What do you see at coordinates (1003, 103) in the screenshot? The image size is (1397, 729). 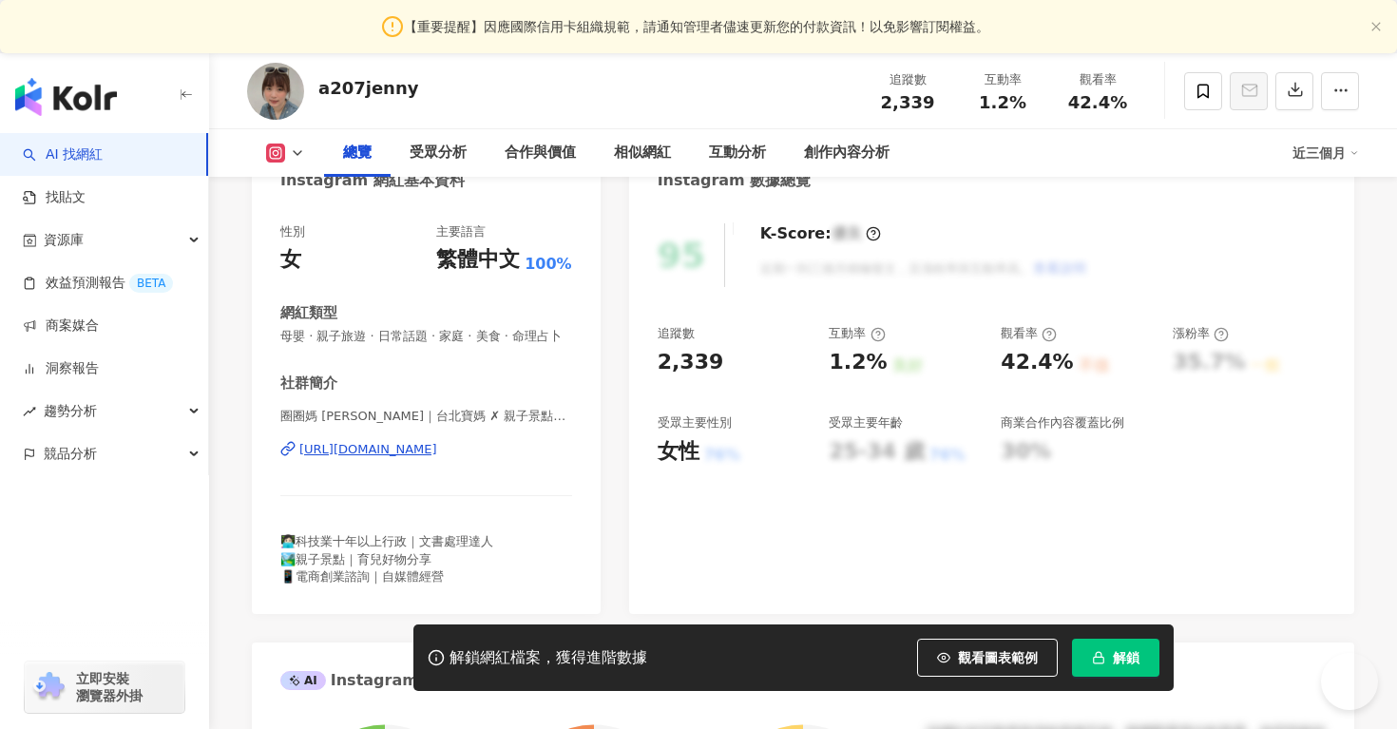 I see `span: 1.2%` at bounding box center [1003, 103].